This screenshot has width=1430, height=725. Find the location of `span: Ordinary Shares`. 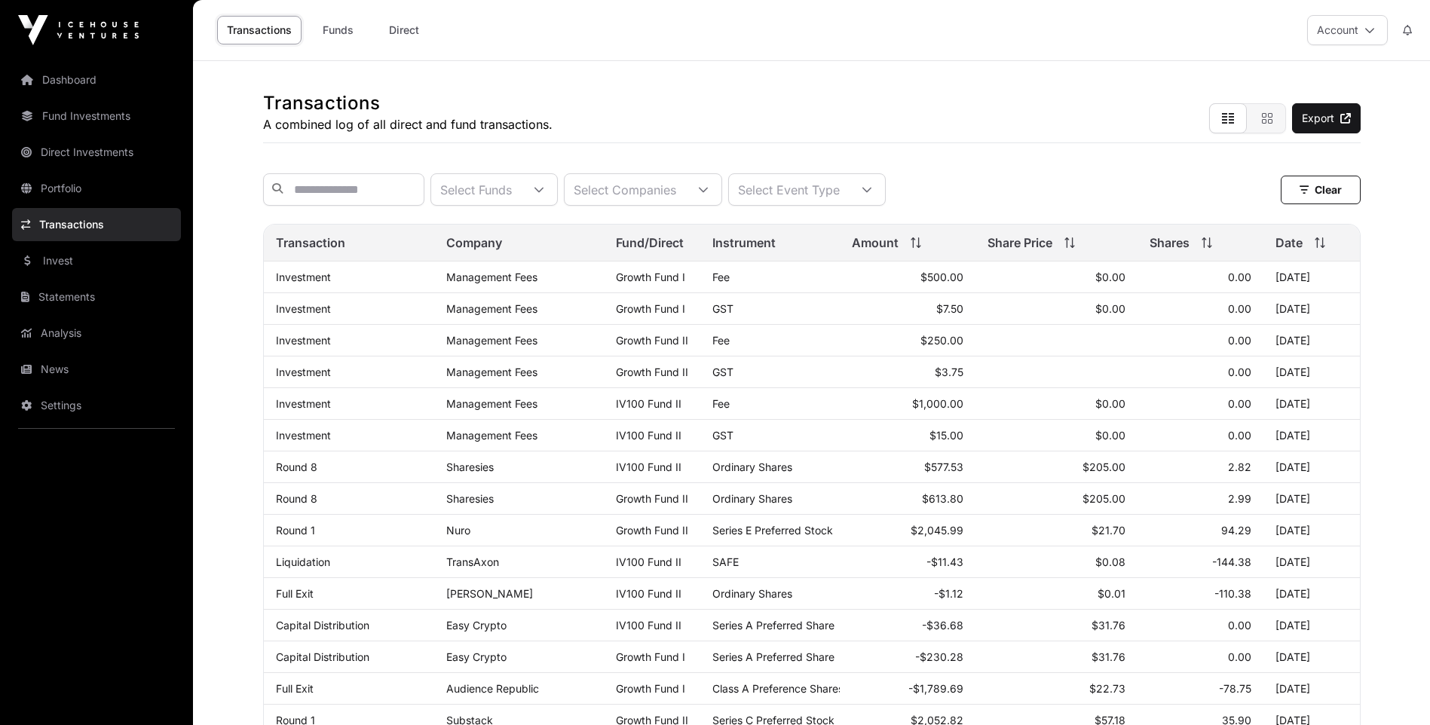

span: Ordinary Shares is located at coordinates (752, 467).